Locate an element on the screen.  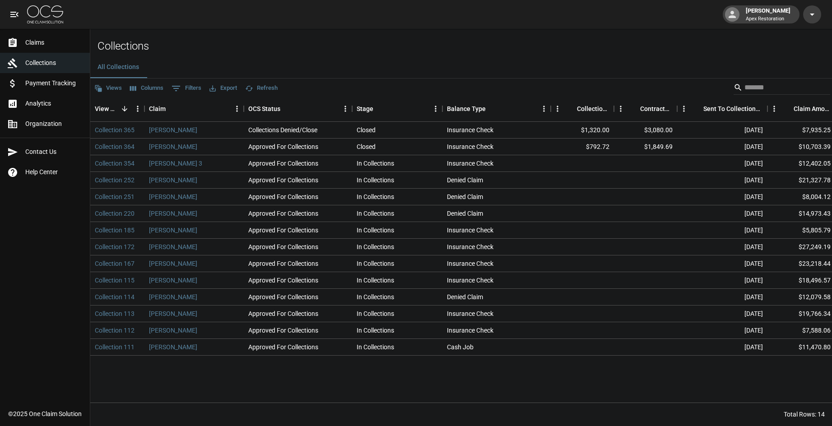
a: Collection 220 is located at coordinates (115, 214).